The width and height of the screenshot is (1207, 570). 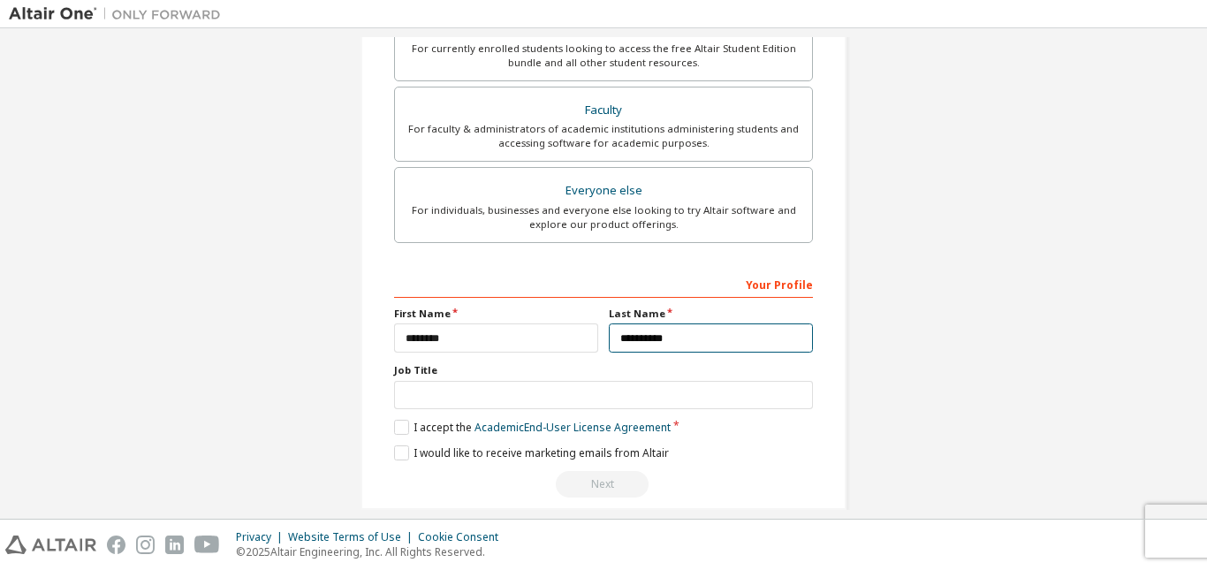 I want to click on div: Website Terms of Use, so click(x=353, y=537).